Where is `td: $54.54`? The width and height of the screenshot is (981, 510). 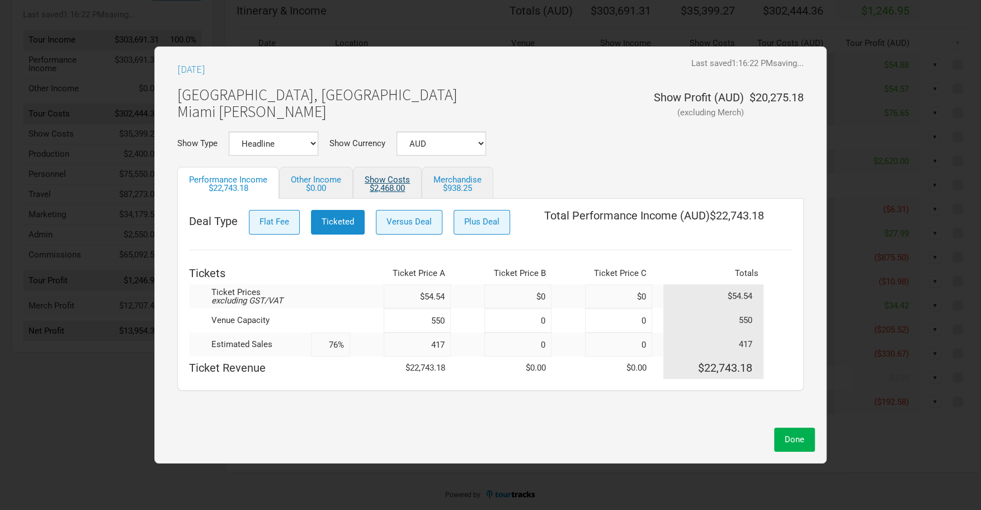
td: $54.54 is located at coordinates (714, 296).